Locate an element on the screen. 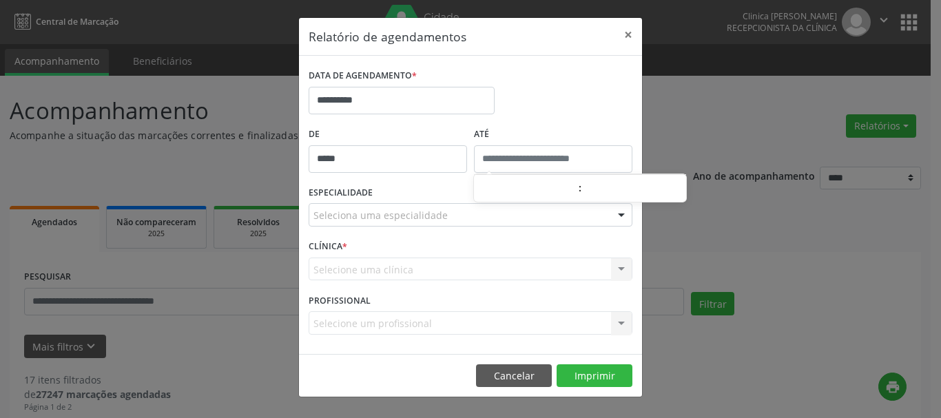  button: Cancelar is located at coordinates (514, 376).